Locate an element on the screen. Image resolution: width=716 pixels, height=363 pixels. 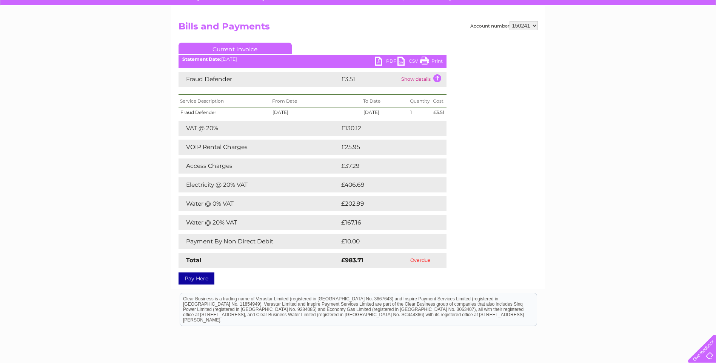
td: £25.95 is located at coordinates (385, 147).